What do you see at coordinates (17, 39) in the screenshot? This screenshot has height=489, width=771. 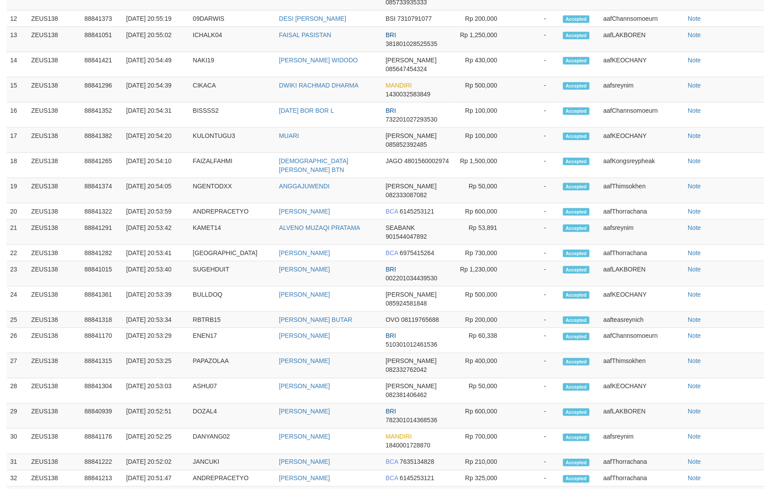 I see `td: 13` at bounding box center [17, 39].